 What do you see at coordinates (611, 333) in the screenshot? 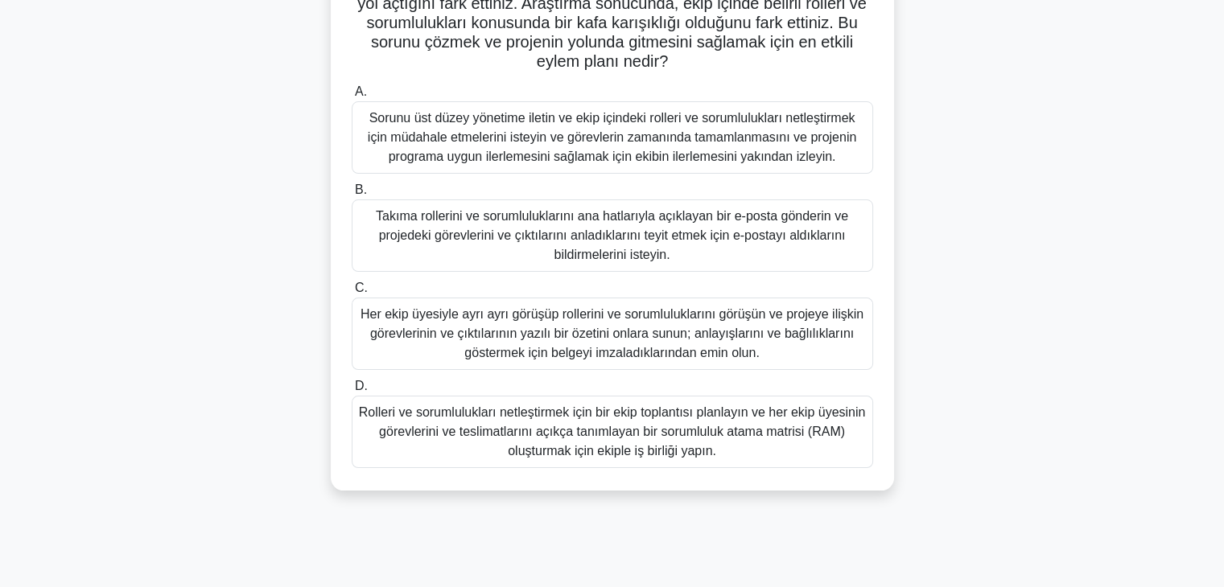
I see `font: Her ekip üyesiyle ayrı ayrı görüşüp rollerini ve sorumluluklarını görüşün ve projeye ilişkin göre...` at bounding box center [611, 333].